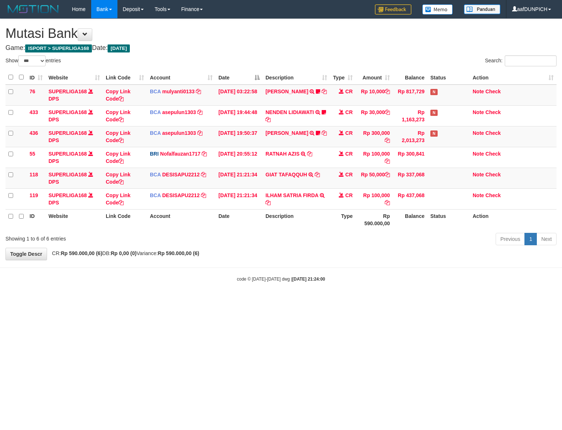  Describe the element at coordinates (309, 154) in the screenshot. I see `a: Copy RATNAH AZIS to clipboard` at that location.